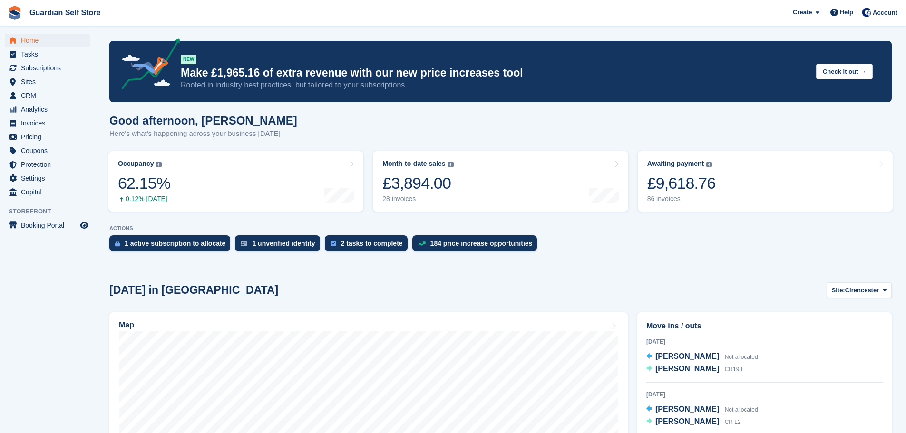  What do you see at coordinates (147, 66) in the screenshot?
I see `img: price-adjustments-announcement-icon-8257ccfd72463d97f412b2fc003d46551f7dbcb40ab6d574587a9cd5c0d94...` at bounding box center [147, 66].